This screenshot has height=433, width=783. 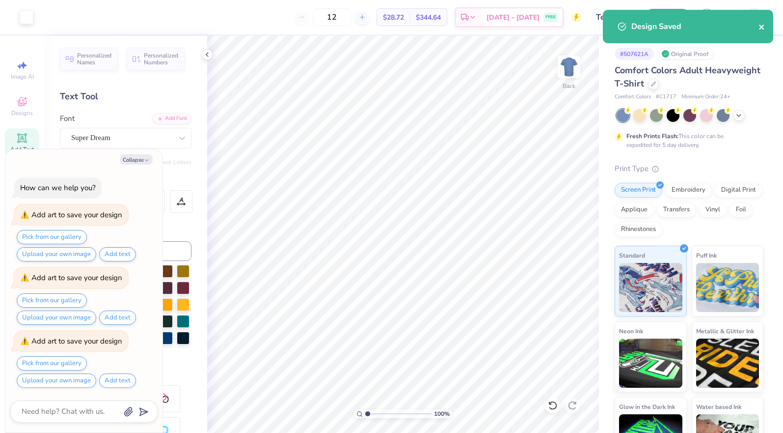 What do you see at coordinates (172, 118) in the screenshot?
I see `div: Add Font` at bounding box center [172, 118].